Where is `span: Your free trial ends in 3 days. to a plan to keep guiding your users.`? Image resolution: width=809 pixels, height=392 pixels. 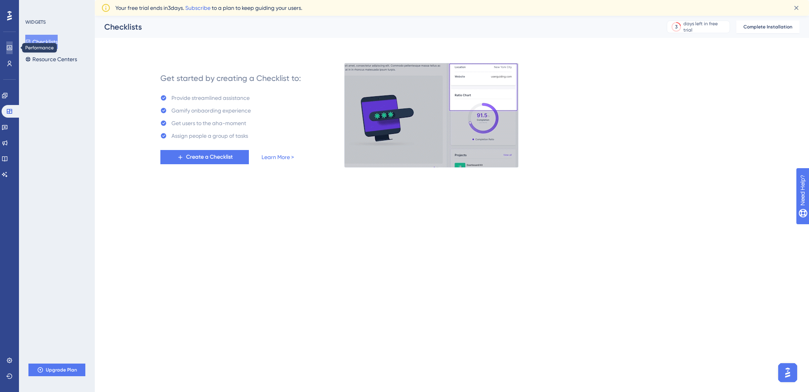 span: Your free trial ends in 3 days. to a plan to keep guiding your users. is located at coordinates (209, 8).